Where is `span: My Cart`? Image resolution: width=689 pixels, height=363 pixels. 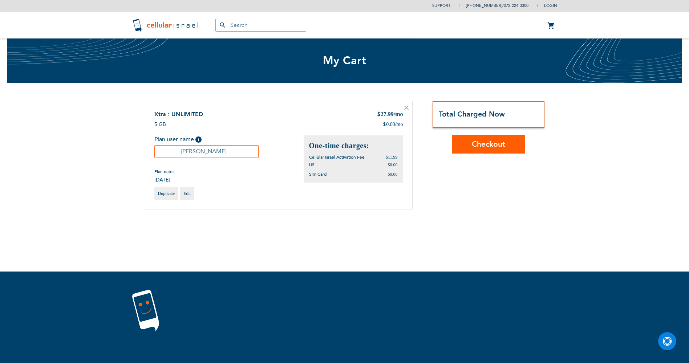
span: My Cart is located at coordinates (345, 61).